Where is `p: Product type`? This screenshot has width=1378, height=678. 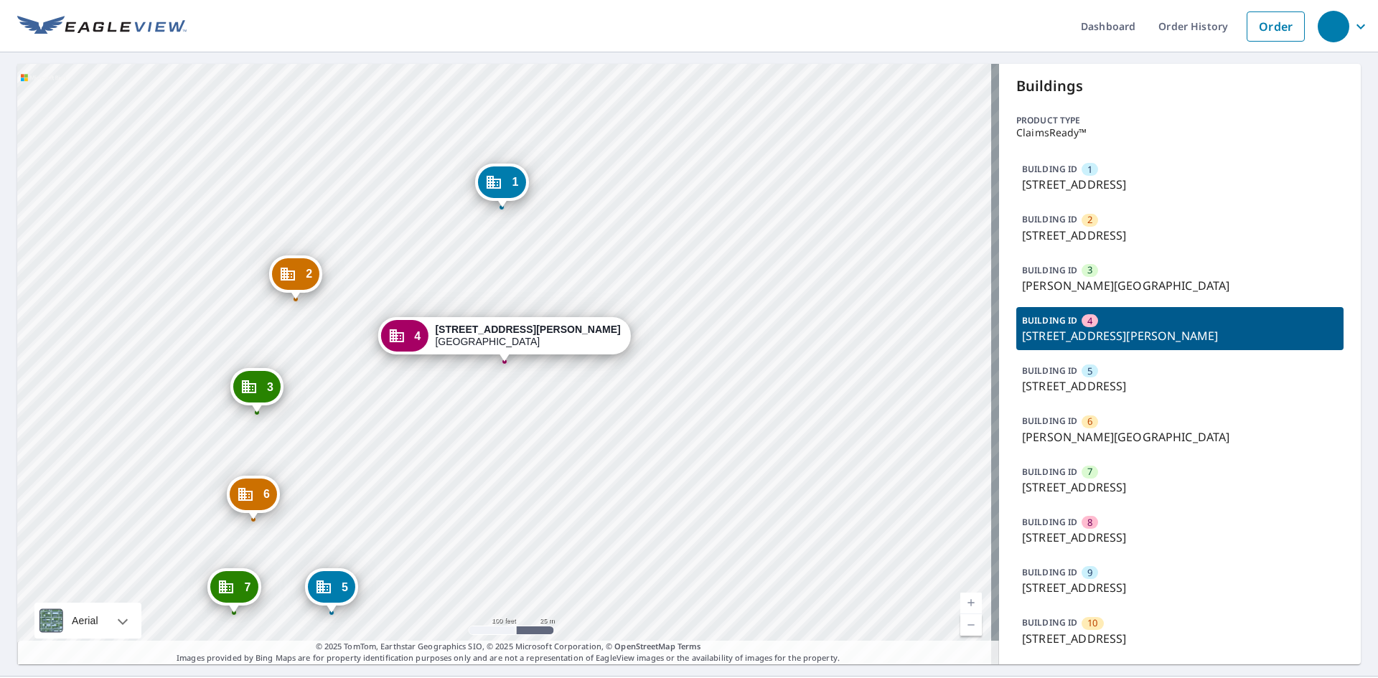
p: Product type is located at coordinates (1180, 121).